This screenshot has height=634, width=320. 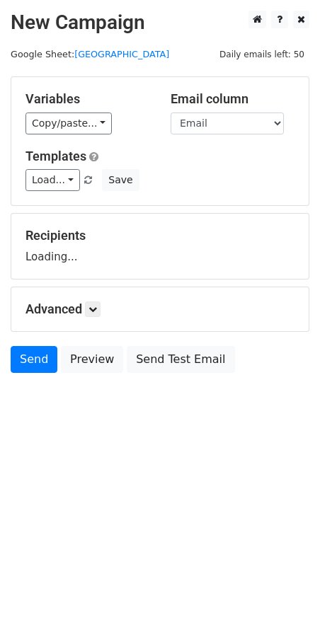 I want to click on h2: New Campaign, so click(x=160, y=23).